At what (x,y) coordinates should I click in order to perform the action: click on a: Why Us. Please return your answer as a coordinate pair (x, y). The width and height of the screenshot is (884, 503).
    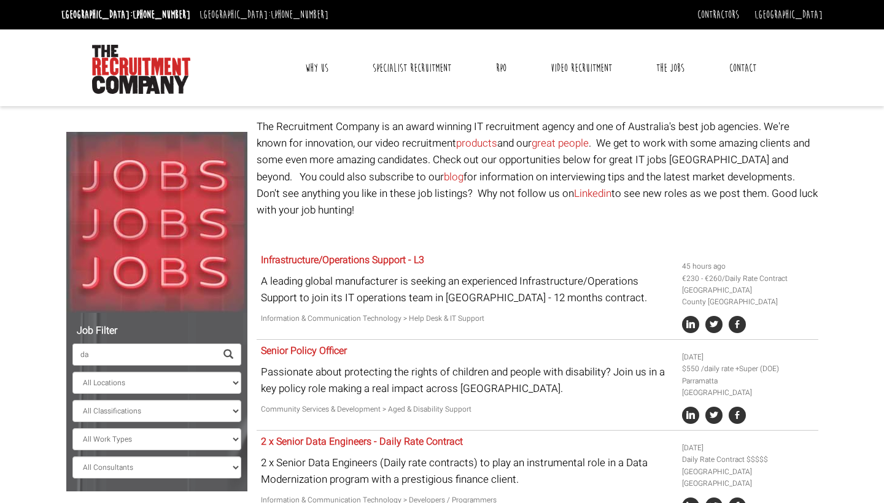
    Looking at the image, I should click on (317, 68).